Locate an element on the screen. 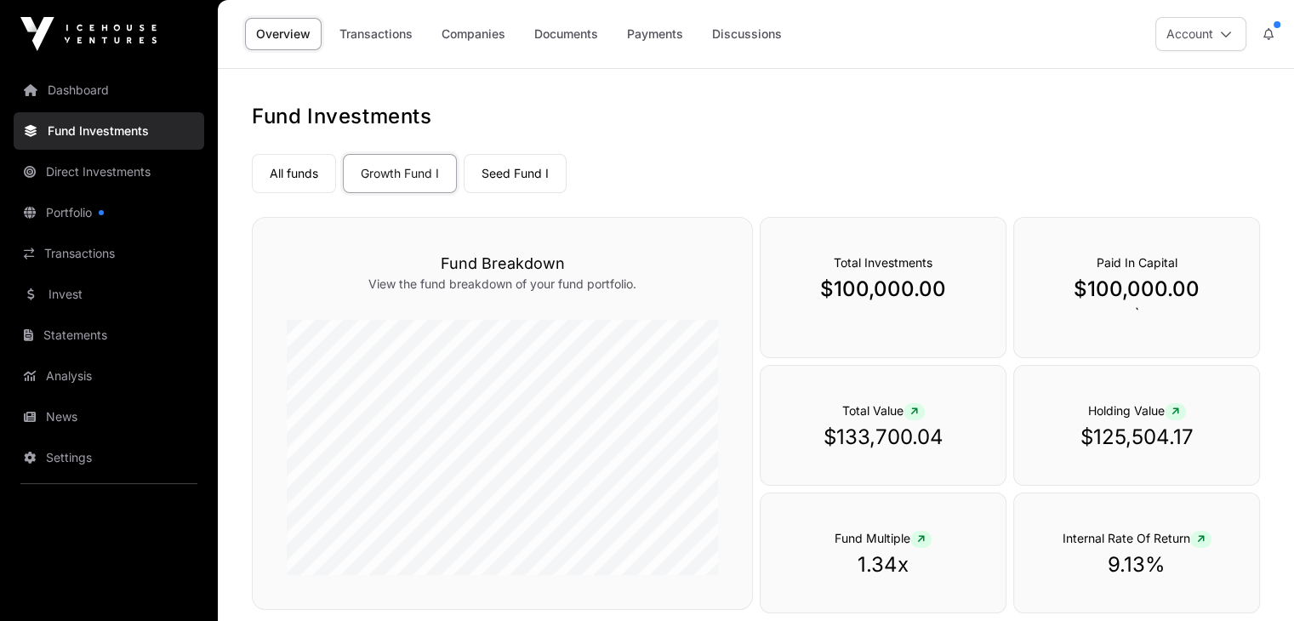 Image resolution: width=1294 pixels, height=621 pixels. a: Discussions is located at coordinates (747, 34).